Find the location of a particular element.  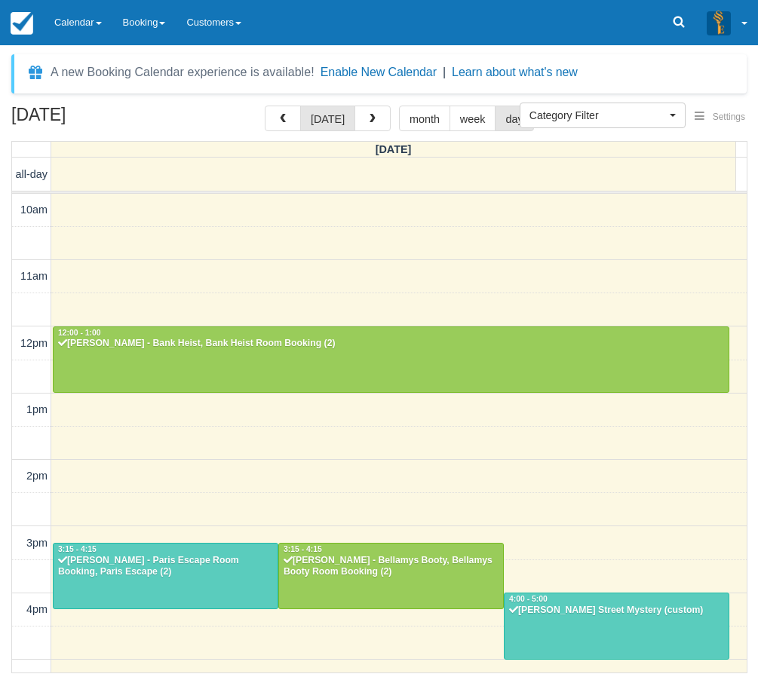

div: A new Booking Calendar experience is available! is located at coordinates (183, 72).